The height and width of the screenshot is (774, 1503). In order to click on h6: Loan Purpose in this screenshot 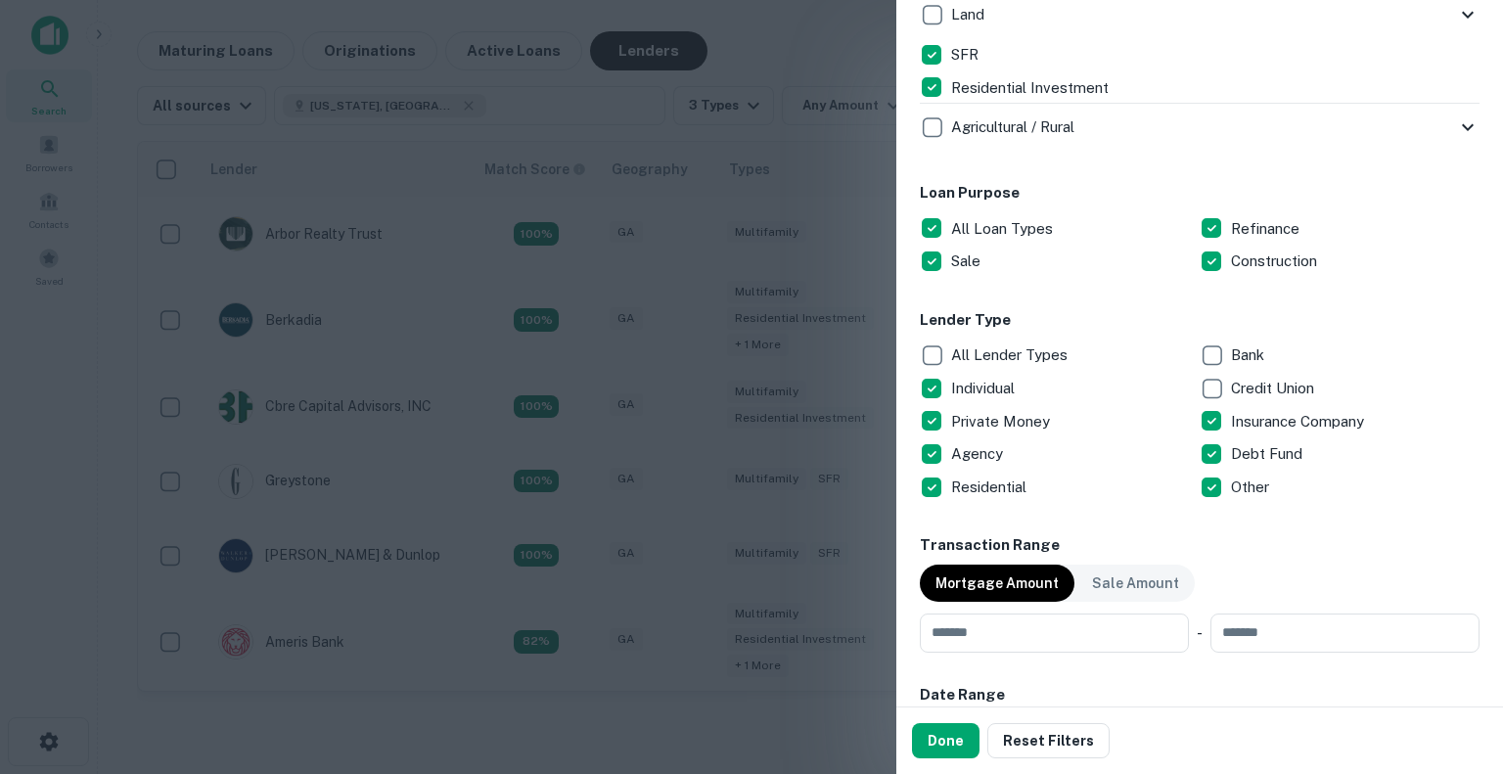, I will do `click(1200, 193)`.